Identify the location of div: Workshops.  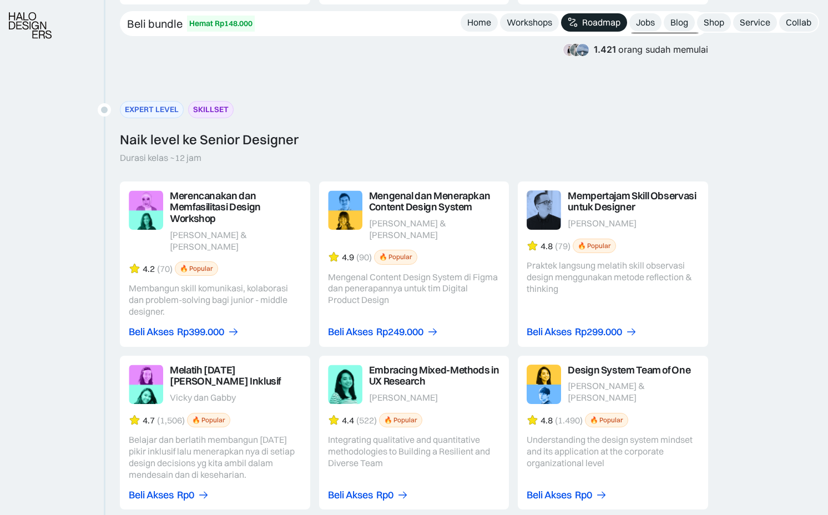
(529, 22).